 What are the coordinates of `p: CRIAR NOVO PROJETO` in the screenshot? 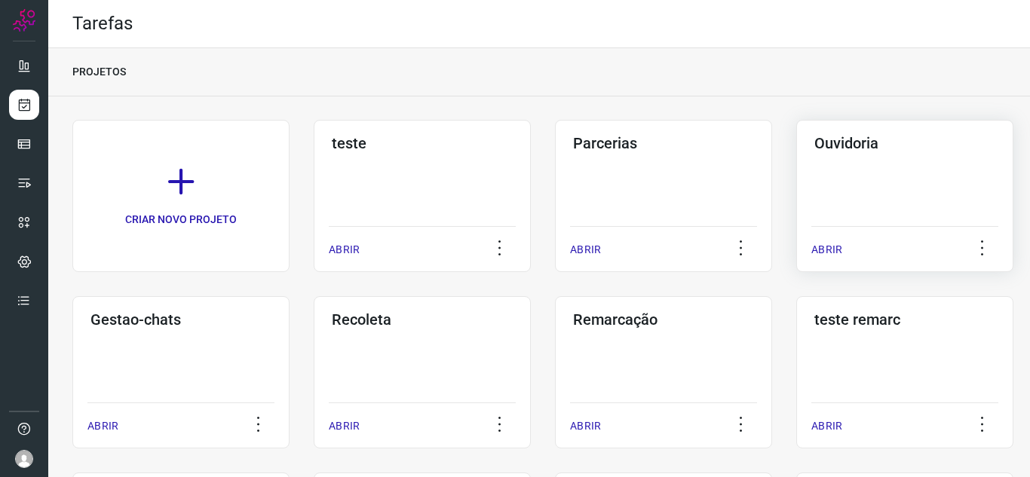 It's located at (181, 219).